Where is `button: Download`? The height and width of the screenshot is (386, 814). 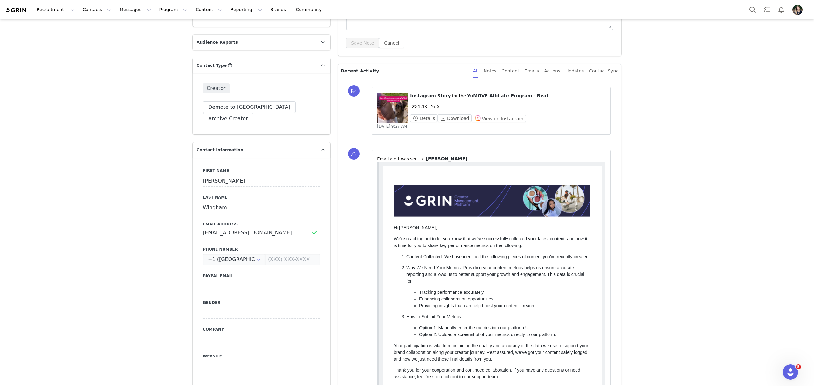 button: Download is located at coordinates (454, 118).